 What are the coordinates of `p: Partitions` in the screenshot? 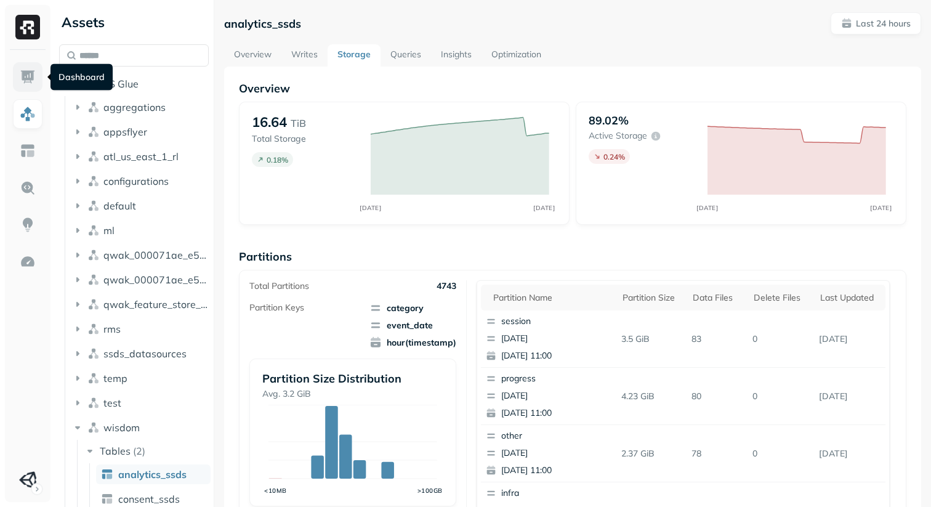 It's located at (573, 256).